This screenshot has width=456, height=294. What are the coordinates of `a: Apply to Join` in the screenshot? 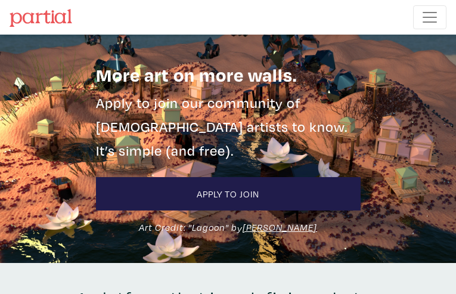 It's located at (228, 194).